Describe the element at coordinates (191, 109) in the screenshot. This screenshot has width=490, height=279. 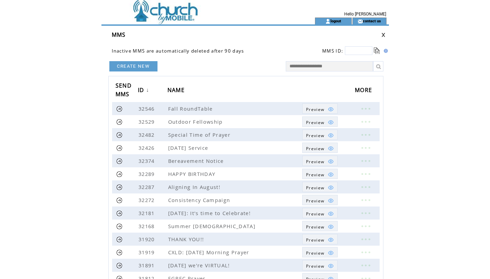
I see `span: Fall RoundTable` at that location.